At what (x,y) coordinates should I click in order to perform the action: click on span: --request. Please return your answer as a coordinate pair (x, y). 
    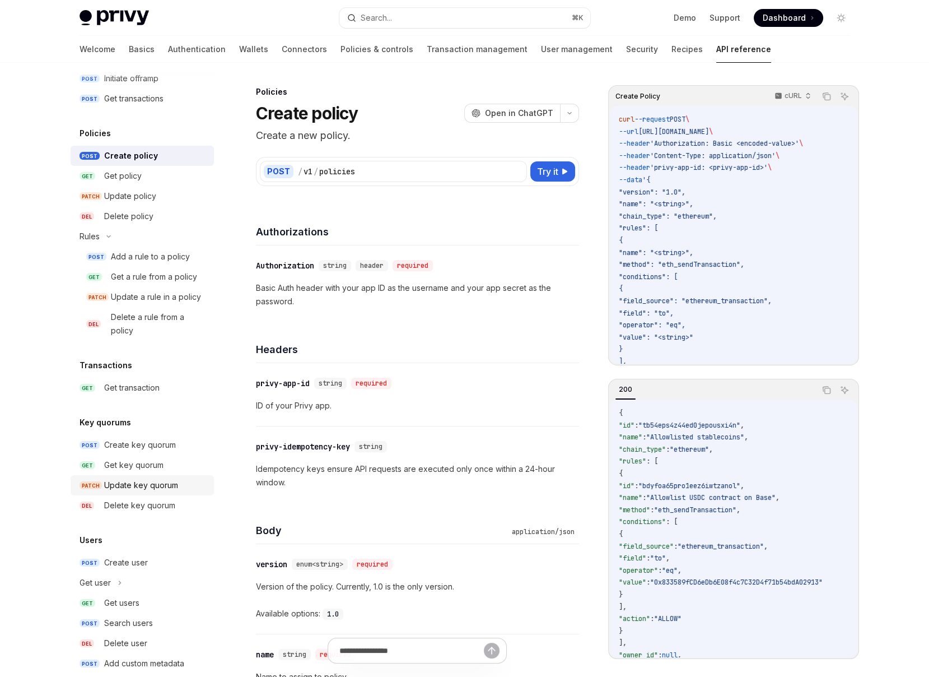
    Looking at the image, I should click on (652, 119).